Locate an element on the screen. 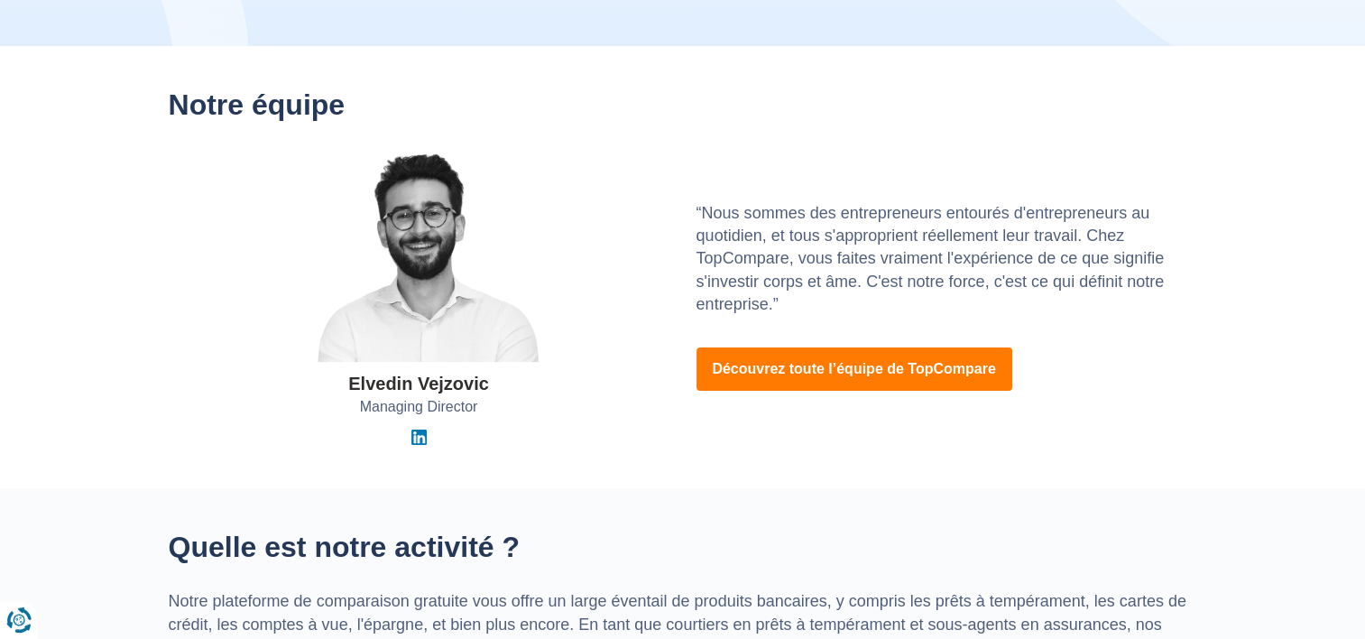 Image resolution: width=1365 pixels, height=639 pixels. div: Elvedin Vejzovic is located at coordinates (419, 384).